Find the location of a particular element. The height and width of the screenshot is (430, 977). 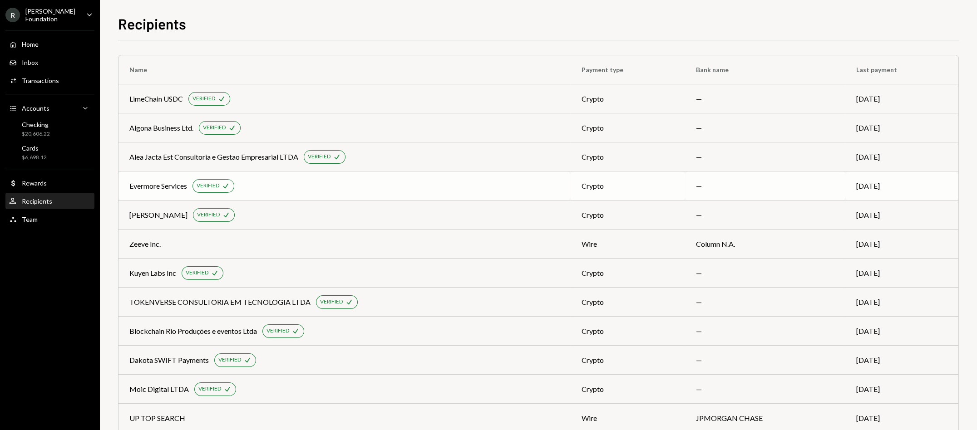

a: Cards$6,698.12 is located at coordinates (50, 153).